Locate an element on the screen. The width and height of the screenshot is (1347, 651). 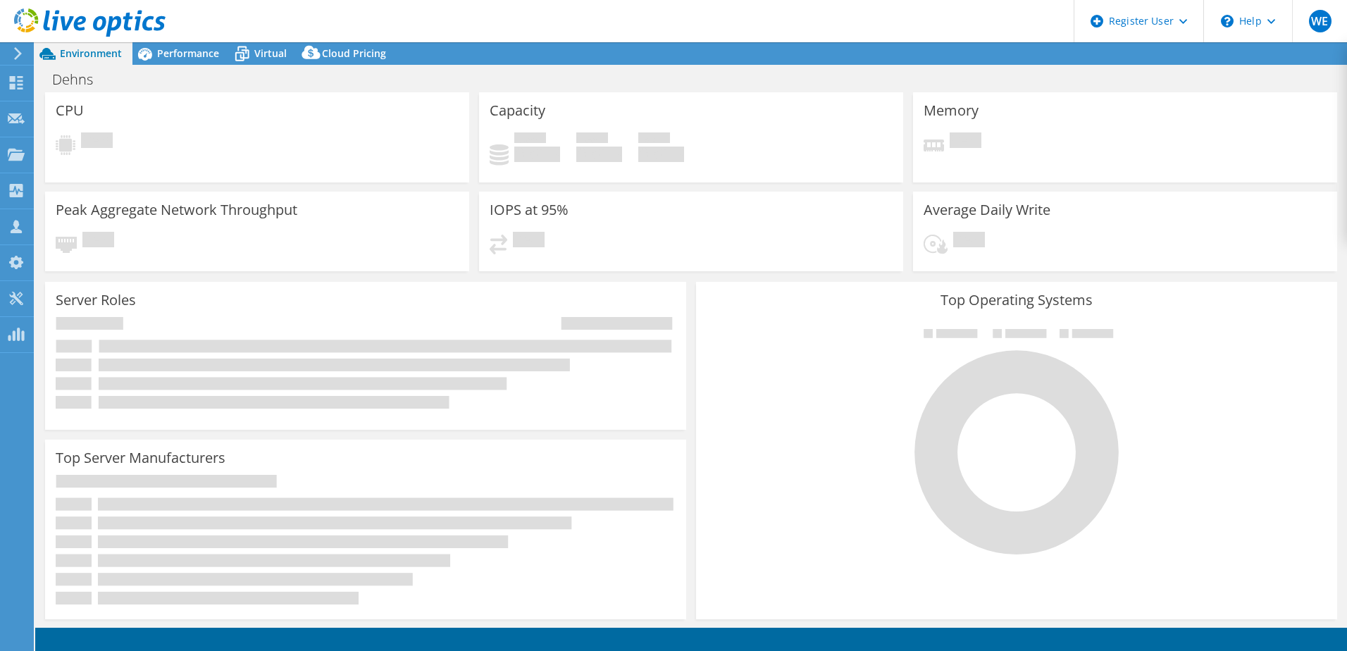
svg: \n is located at coordinates (1227, 21).